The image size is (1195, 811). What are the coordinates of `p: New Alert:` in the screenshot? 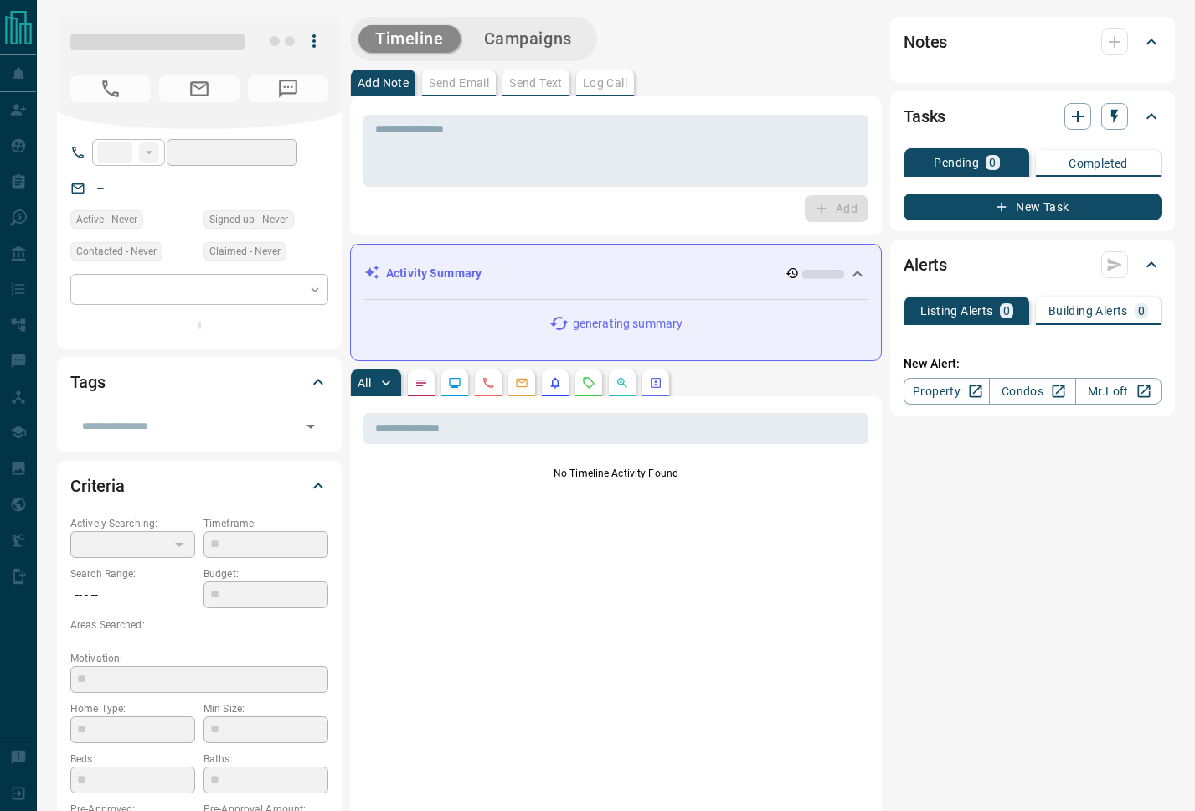 It's located at (1032, 363).